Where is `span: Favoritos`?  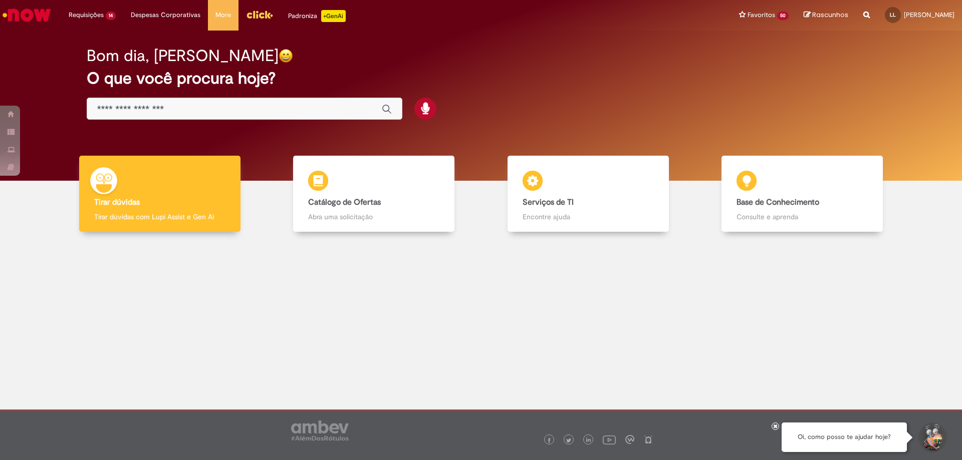 span: Favoritos is located at coordinates (761, 15).